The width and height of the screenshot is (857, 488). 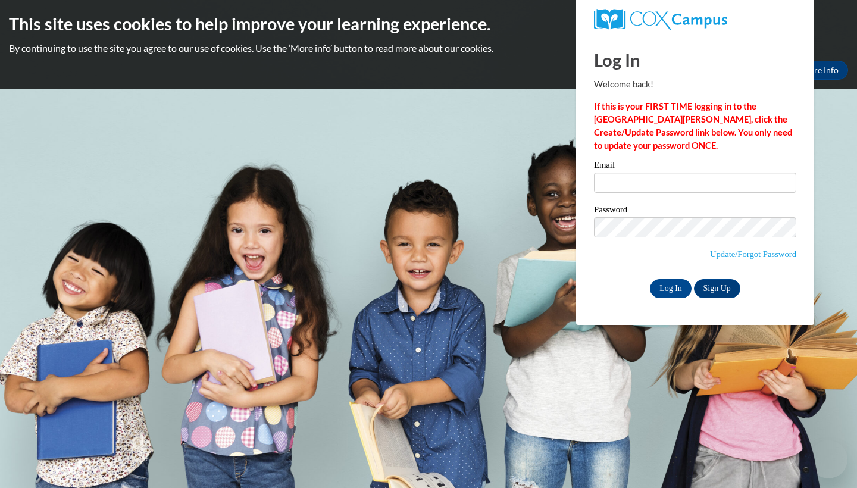 What do you see at coordinates (753, 254) in the screenshot?
I see `a: Update/Forgot Password` at bounding box center [753, 254].